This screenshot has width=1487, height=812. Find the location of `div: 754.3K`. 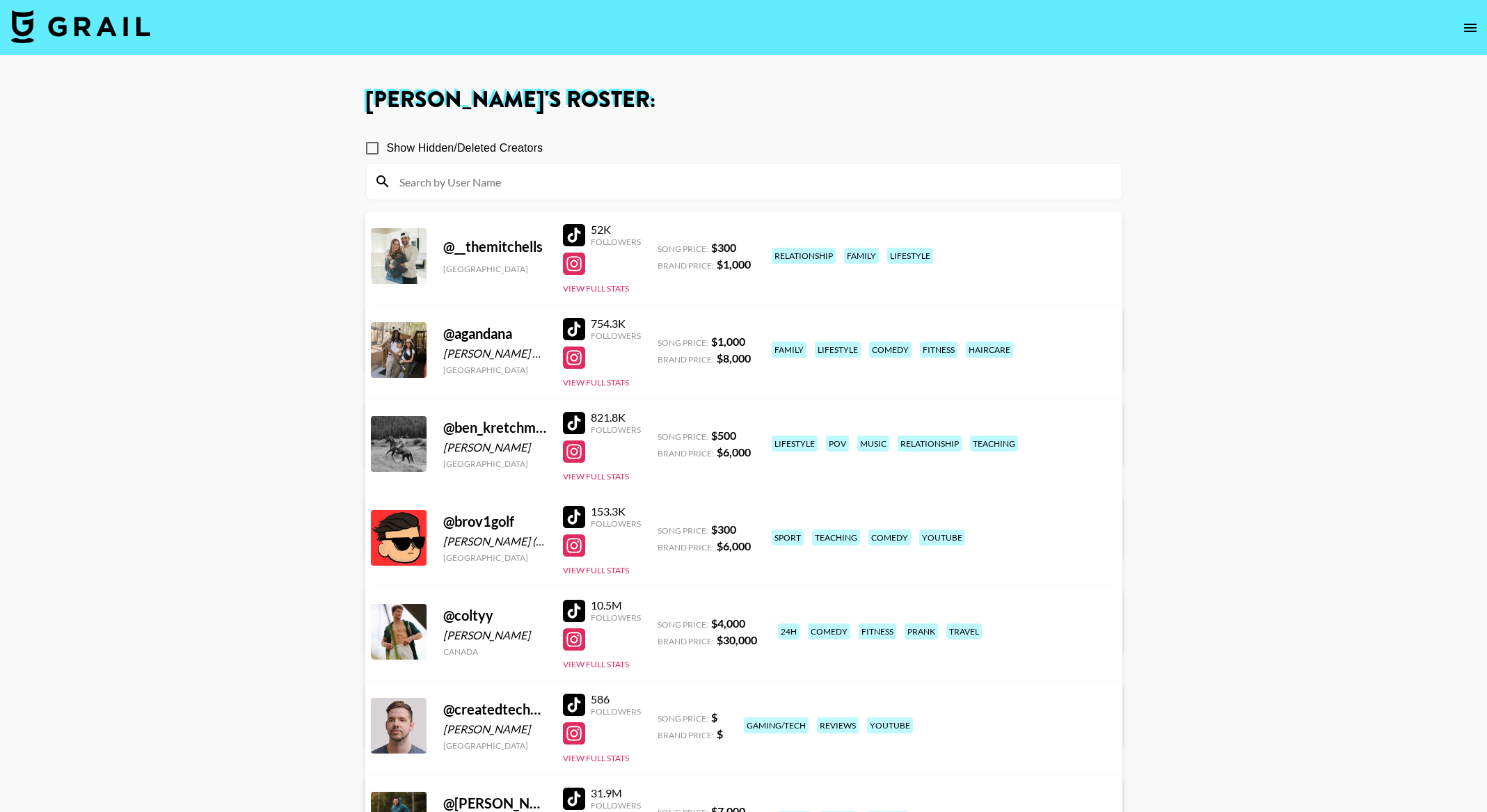

div: 754.3K is located at coordinates (616, 323).